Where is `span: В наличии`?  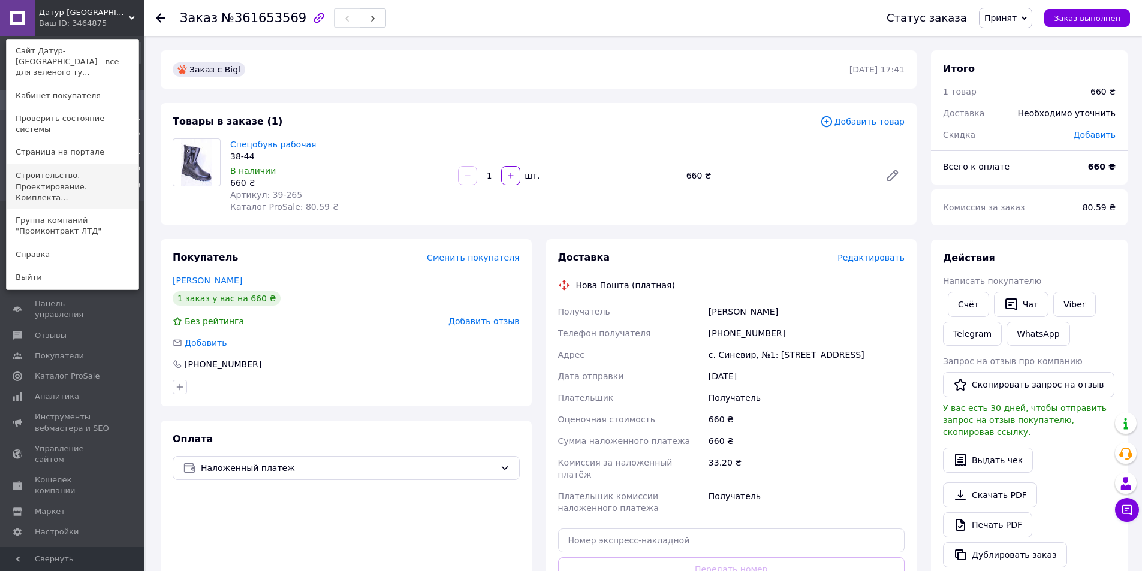
span: В наличии is located at coordinates (253, 171).